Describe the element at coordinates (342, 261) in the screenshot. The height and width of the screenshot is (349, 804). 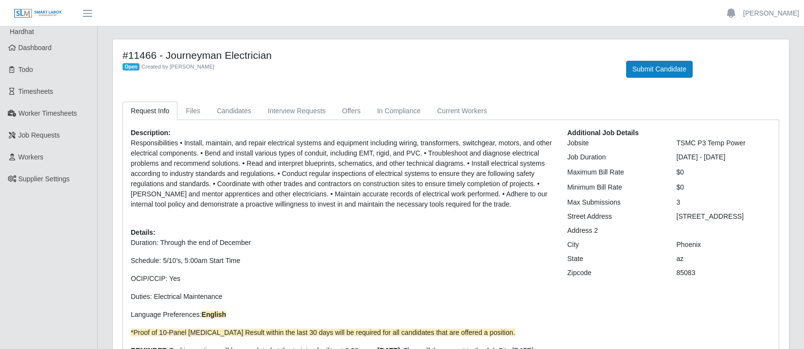
I see `p: Schedule: 5/10's, 5:00am Start Time` at that location.